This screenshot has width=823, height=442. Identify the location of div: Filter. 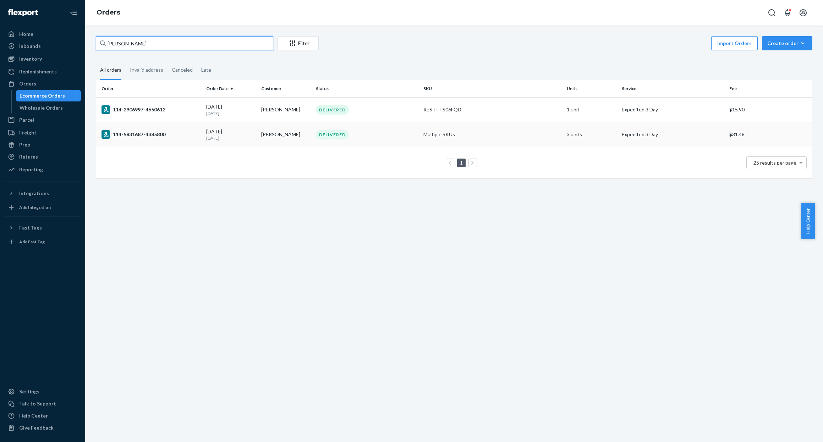
(298, 43).